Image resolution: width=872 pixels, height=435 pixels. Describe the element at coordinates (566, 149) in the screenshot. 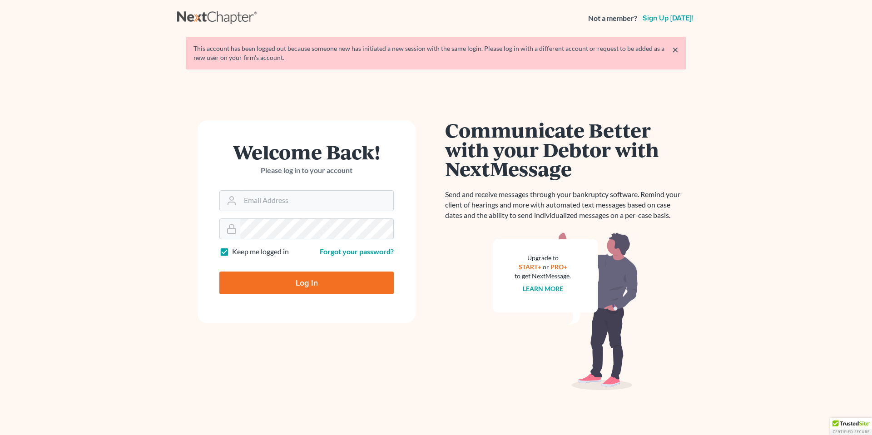

I see `h1: Communicate Better with your Debtor with NextMessage` at that location.